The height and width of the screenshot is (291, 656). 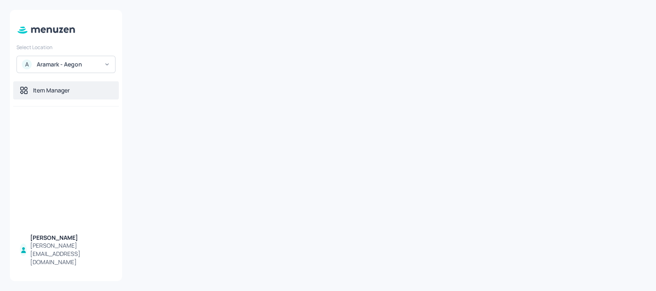 I want to click on div: Select Location, so click(x=66, y=47).